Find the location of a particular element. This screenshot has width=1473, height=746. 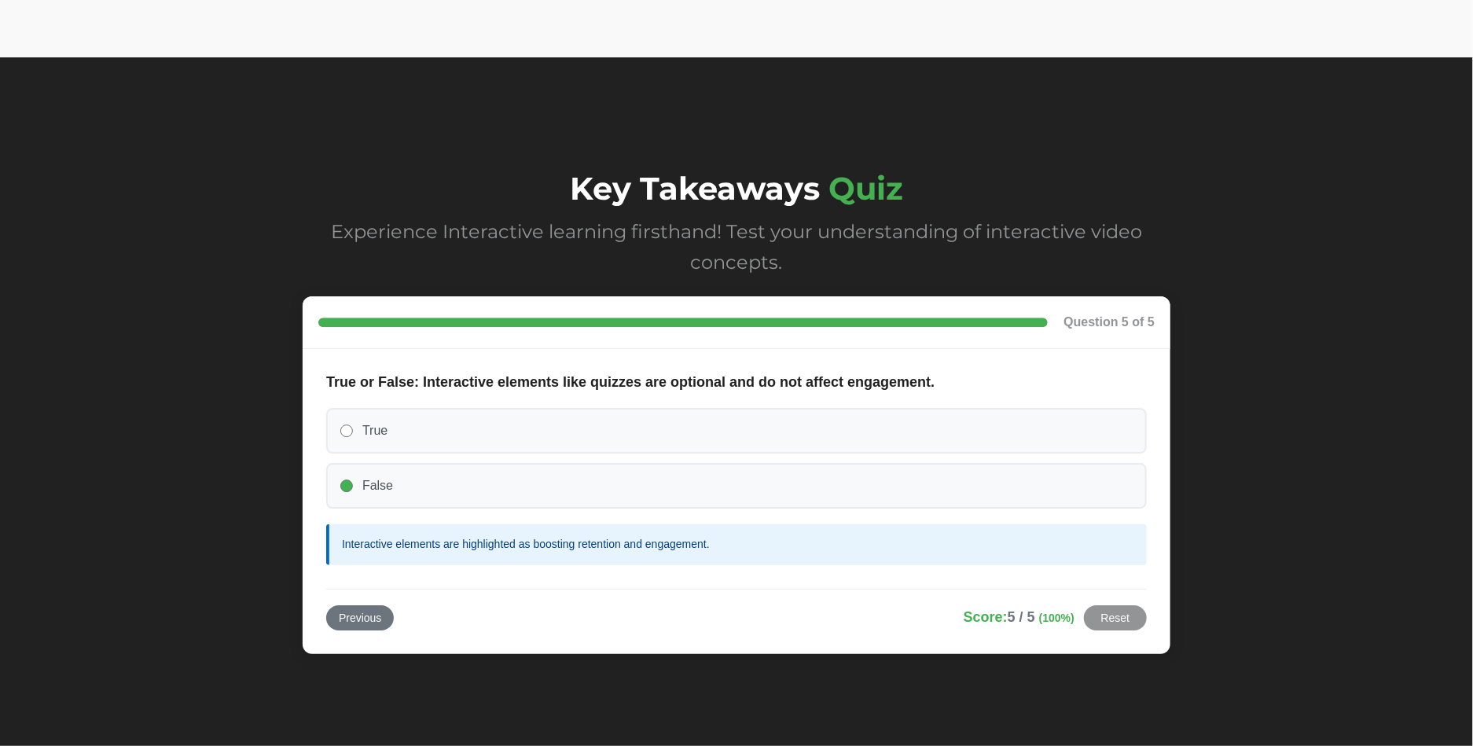

legend: True or False: Interactive elements like quizzes are optional and do not affect engagement. is located at coordinates (630, 382).